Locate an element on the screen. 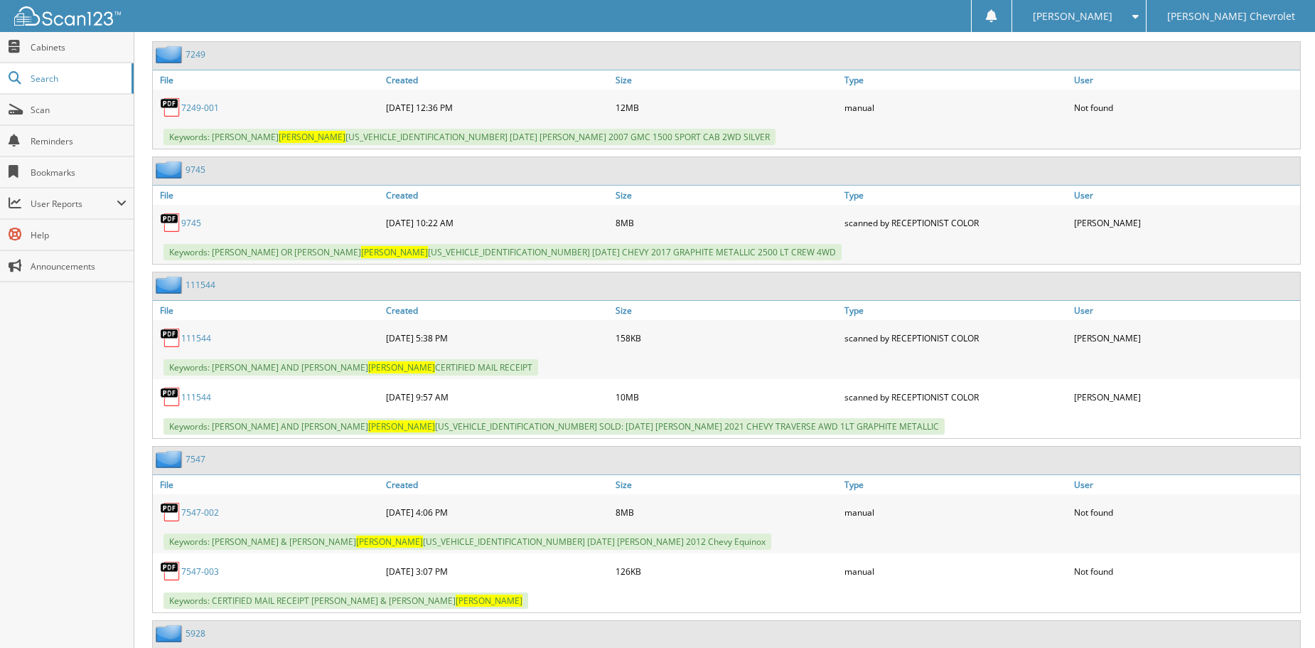  a: 7547-003 is located at coordinates (200, 571).